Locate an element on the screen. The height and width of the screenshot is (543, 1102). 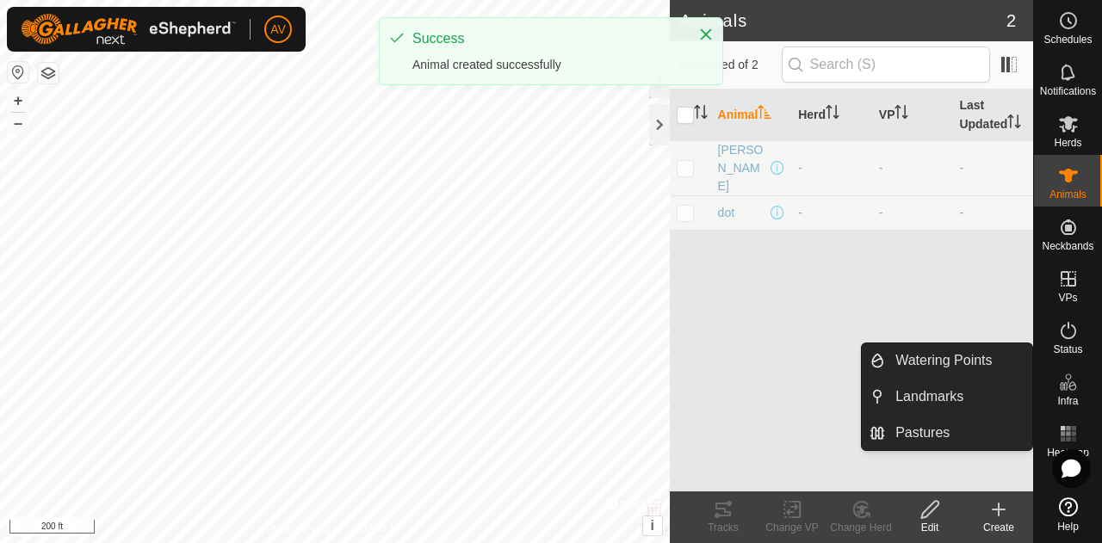
th: Last Updated is located at coordinates (992, 115).